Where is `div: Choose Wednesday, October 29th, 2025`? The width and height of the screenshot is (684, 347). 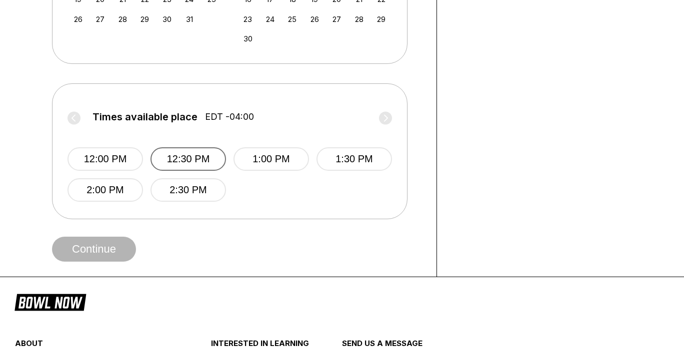
div: Choose Wednesday, October 29th, 2025 is located at coordinates (144, 19).